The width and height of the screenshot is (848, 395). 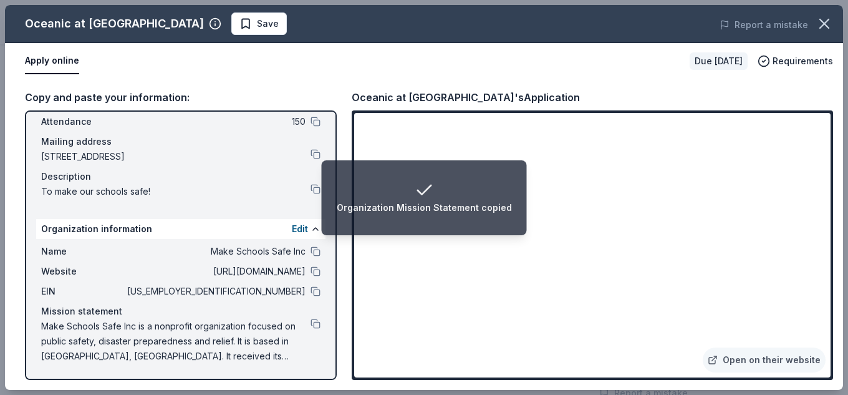 What do you see at coordinates (802, 61) in the screenshot?
I see `span: Requirements` at bounding box center [802, 61].